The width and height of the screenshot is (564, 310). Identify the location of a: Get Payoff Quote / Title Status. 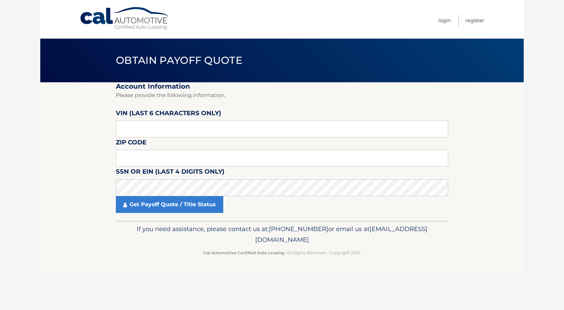
(170, 205).